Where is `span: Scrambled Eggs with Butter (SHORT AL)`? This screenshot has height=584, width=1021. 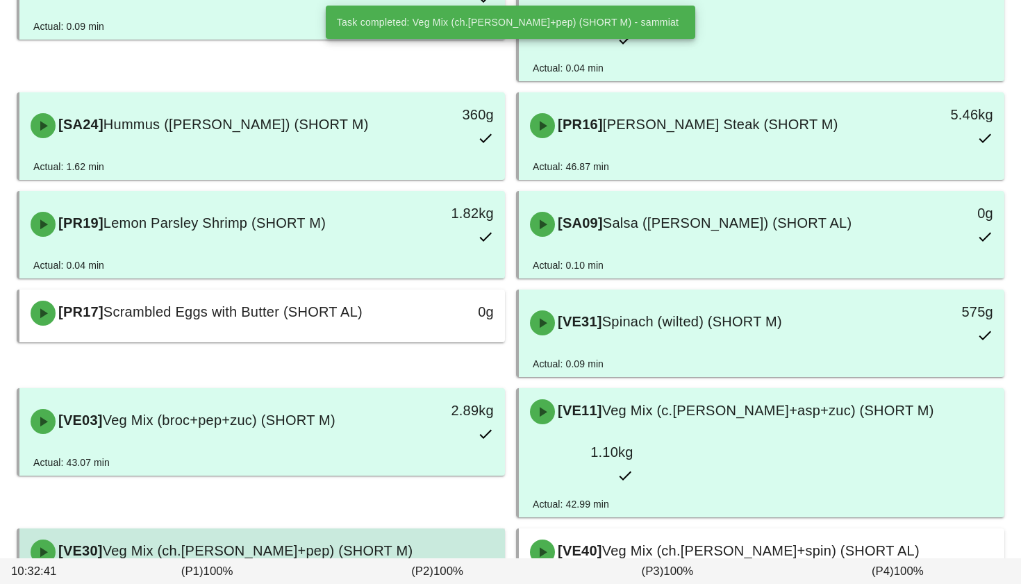 span: Scrambled Eggs with Butter (SHORT AL) is located at coordinates (233, 312).